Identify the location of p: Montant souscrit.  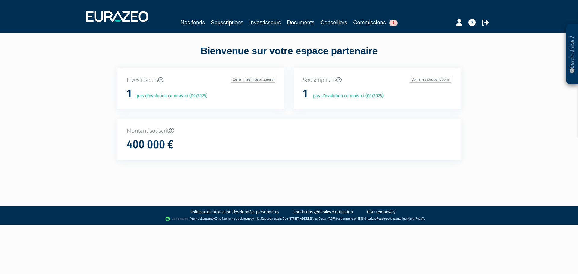
(289, 131).